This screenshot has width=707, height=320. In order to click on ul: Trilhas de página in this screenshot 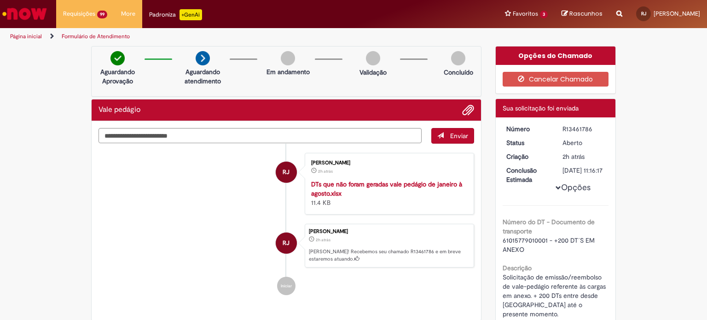, I will do `click(236, 36)`.